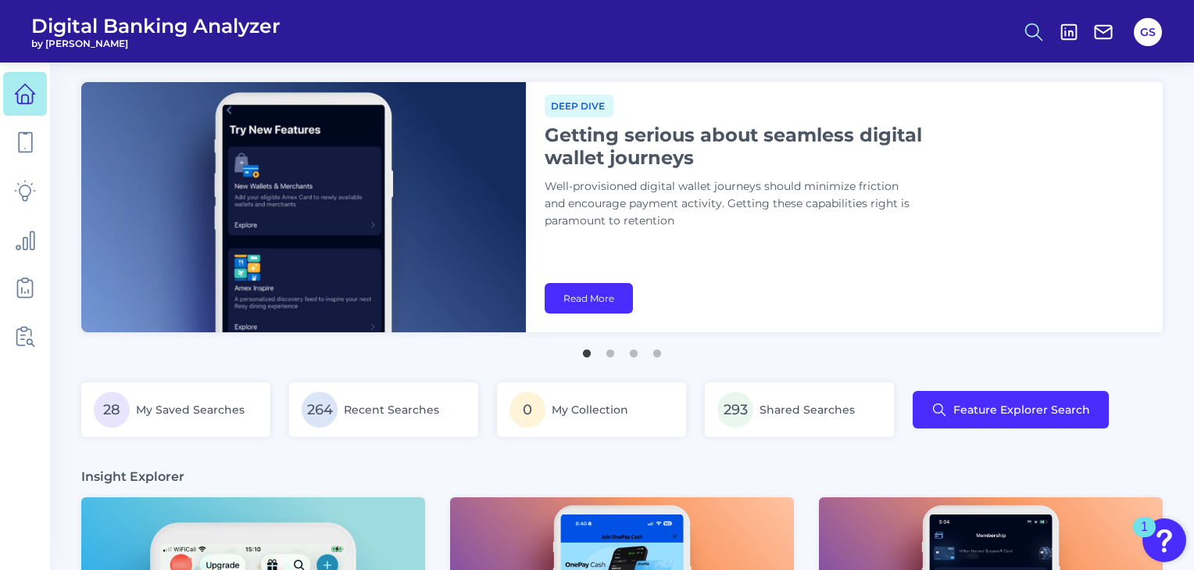 The image size is (1194, 570). What do you see at coordinates (590, 410) in the screenshot?
I see `span: My Collection` at bounding box center [590, 410].